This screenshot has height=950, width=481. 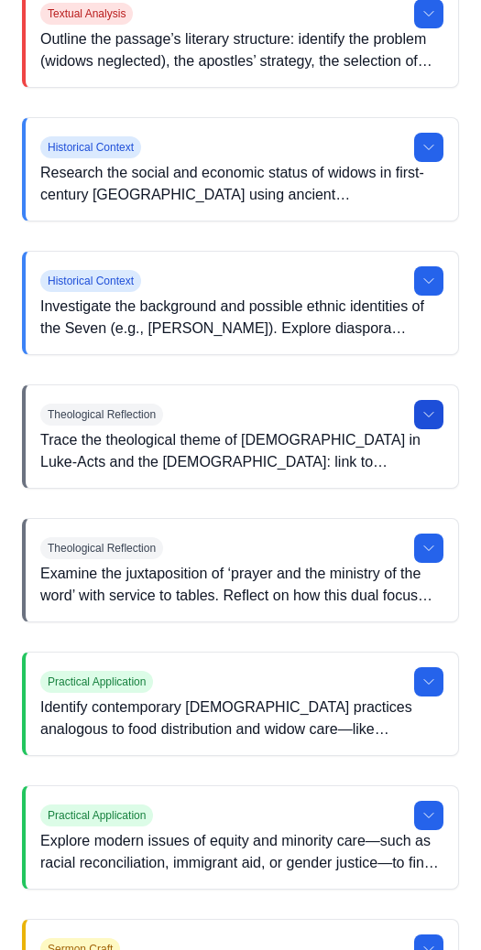 What do you see at coordinates (242, 50) in the screenshot?
I see `p: Outline the passage’s literary structure: identify the problem (widows neglected), the apostles’ ...` at bounding box center [242, 50].